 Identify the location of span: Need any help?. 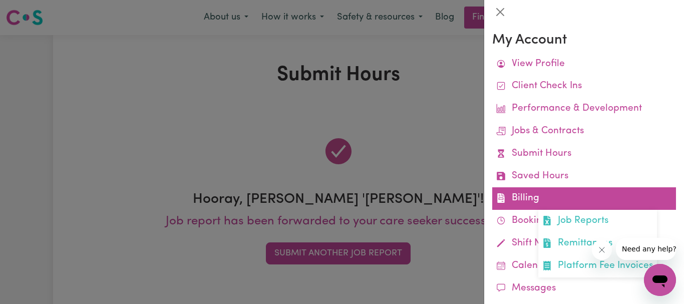
(33, 11).